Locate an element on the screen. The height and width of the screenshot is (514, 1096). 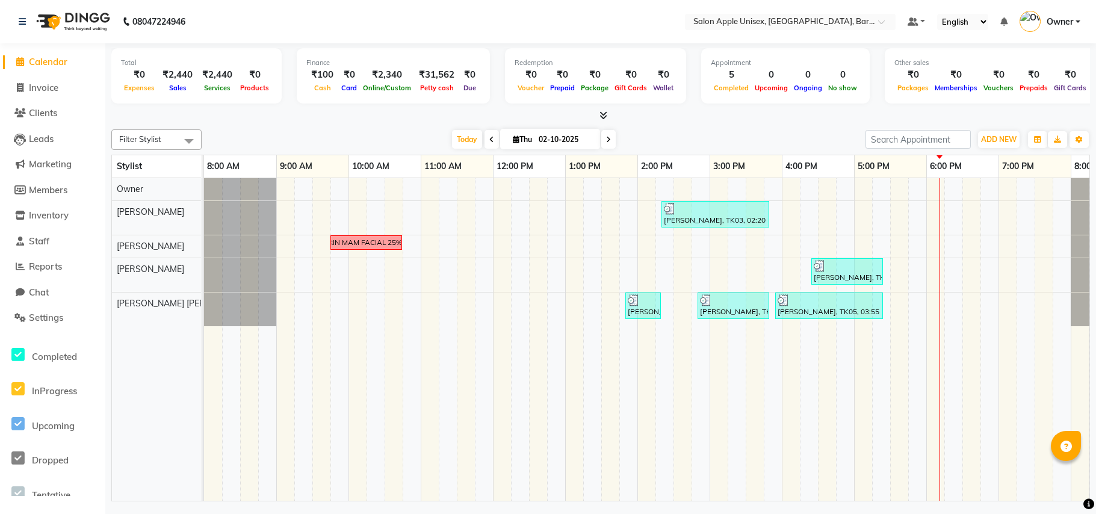
span: Card is located at coordinates (349, 88).